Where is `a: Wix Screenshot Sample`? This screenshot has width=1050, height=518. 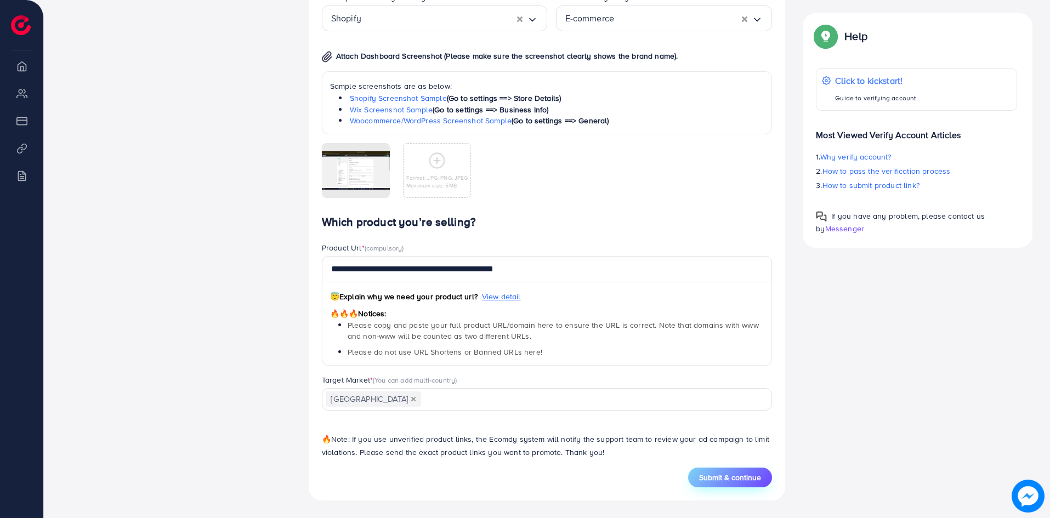
a: Wix Screenshot Sample is located at coordinates (391, 110).